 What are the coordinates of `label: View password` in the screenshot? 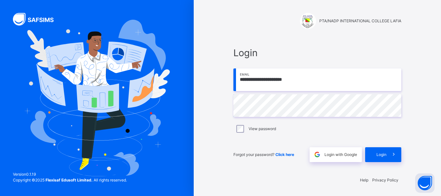 It's located at (262, 129).